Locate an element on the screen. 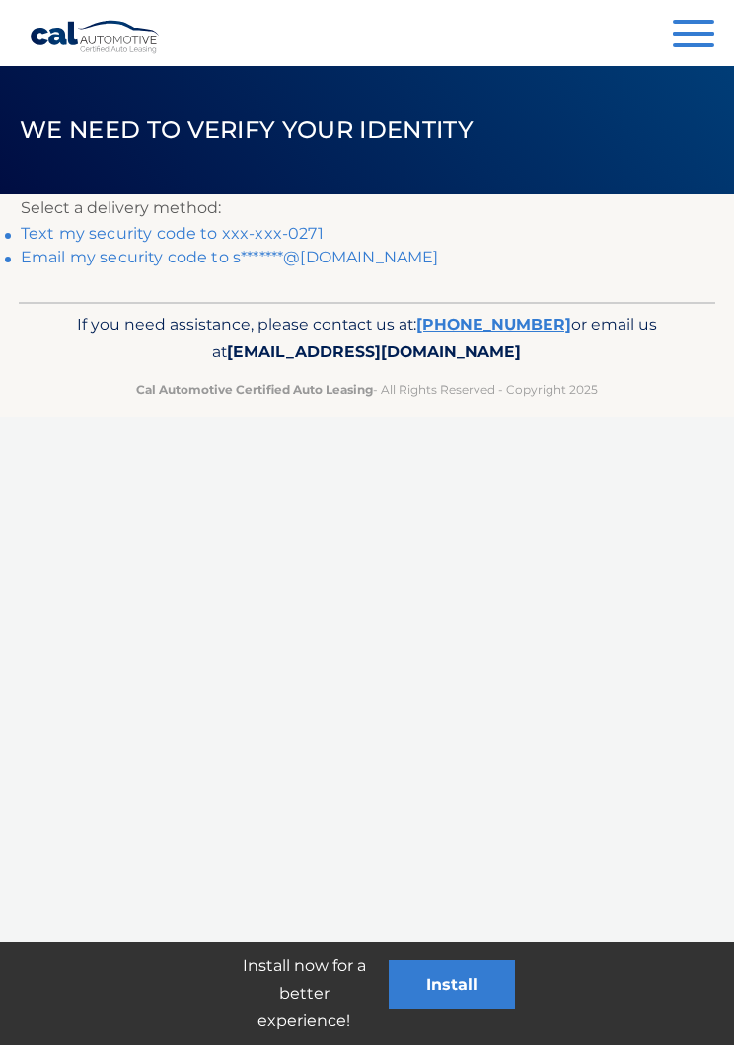 The image size is (734, 1045). span: We need to verify your identity is located at coordinates (247, 129).